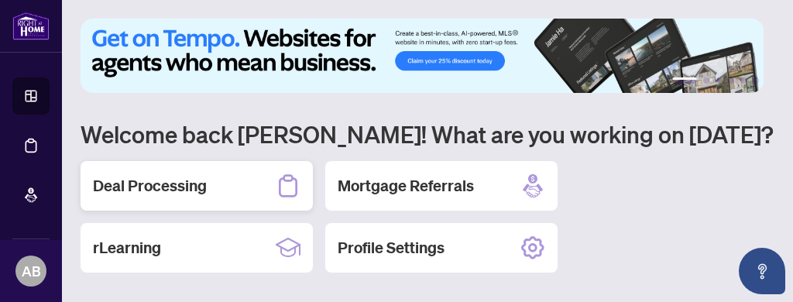  What do you see at coordinates (756, 81) in the screenshot?
I see `button: 6` at bounding box center [756, 81].